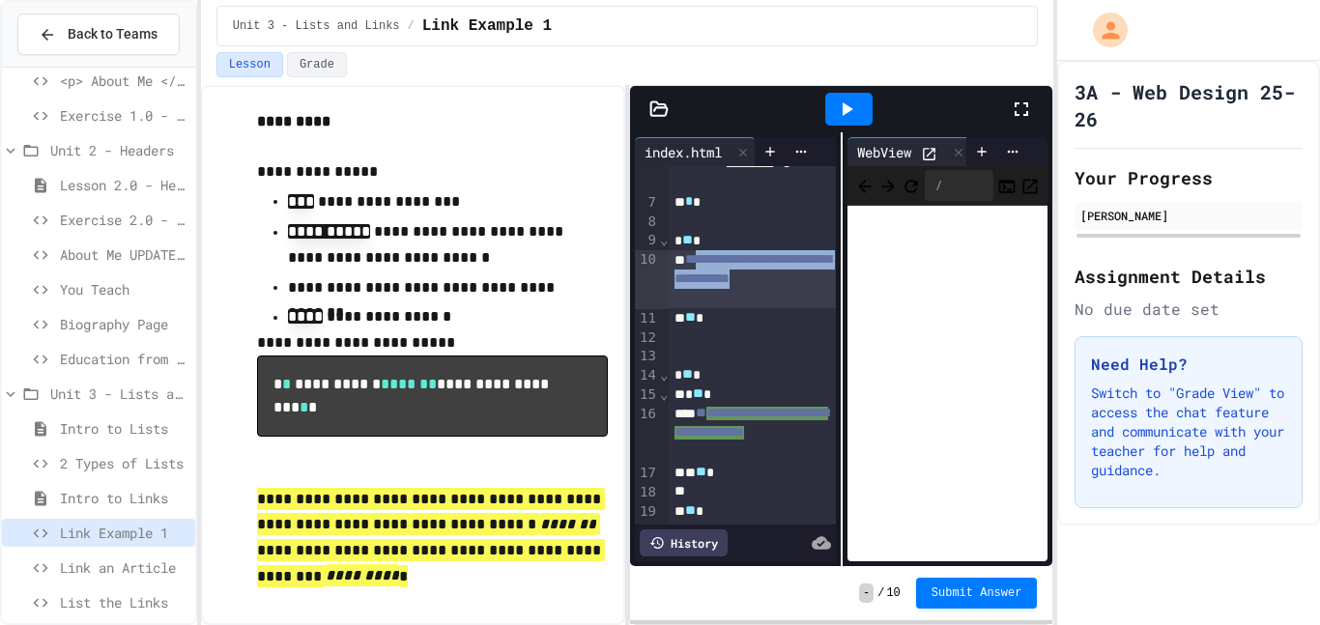 The height and width of the screenshot is (625, 1320). What do you see at coordinates (647, 357) in the screenshot?
I see `div: 13` at bounding box center [647, 357].